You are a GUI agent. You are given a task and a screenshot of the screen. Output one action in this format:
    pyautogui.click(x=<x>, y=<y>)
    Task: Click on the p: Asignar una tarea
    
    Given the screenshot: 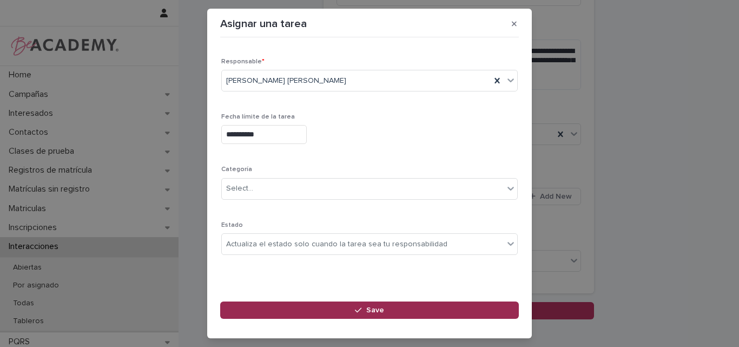 What is the action you would take?
    pyautogui.click(x=263, y=24)
    